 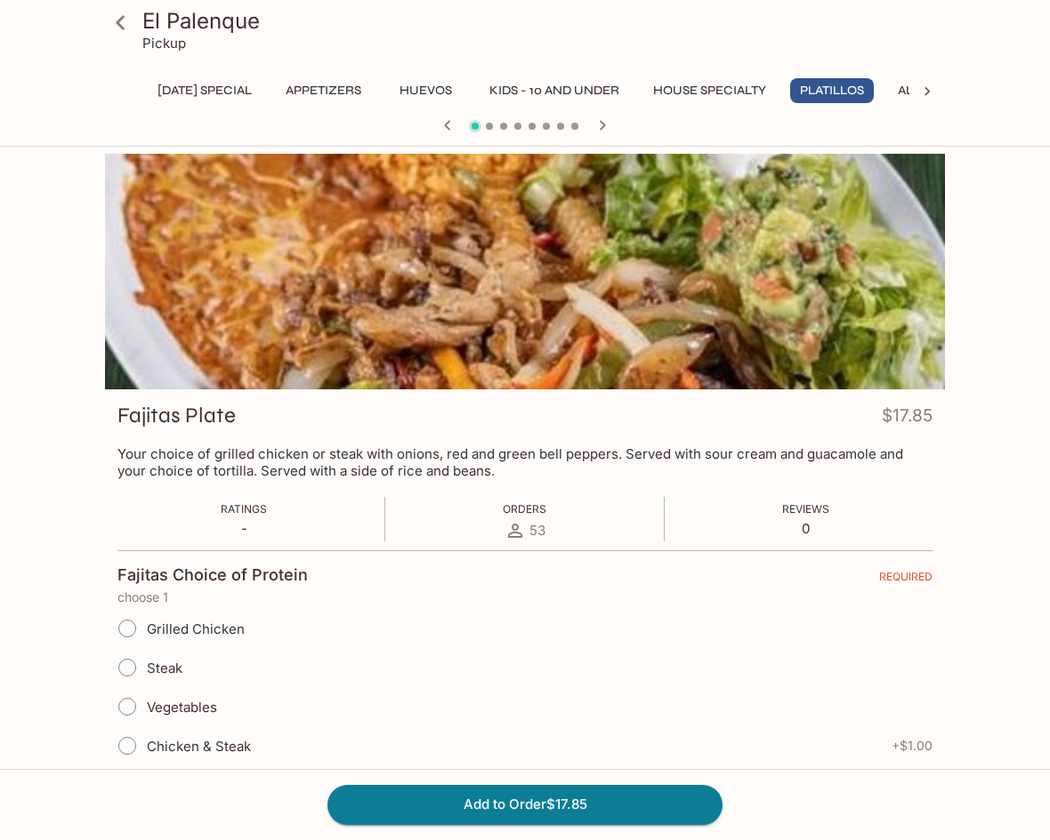 What do you see at coordinates (425, 91) in the screenshot?
I see `button: Huevos` at bounding box center [425, 91].